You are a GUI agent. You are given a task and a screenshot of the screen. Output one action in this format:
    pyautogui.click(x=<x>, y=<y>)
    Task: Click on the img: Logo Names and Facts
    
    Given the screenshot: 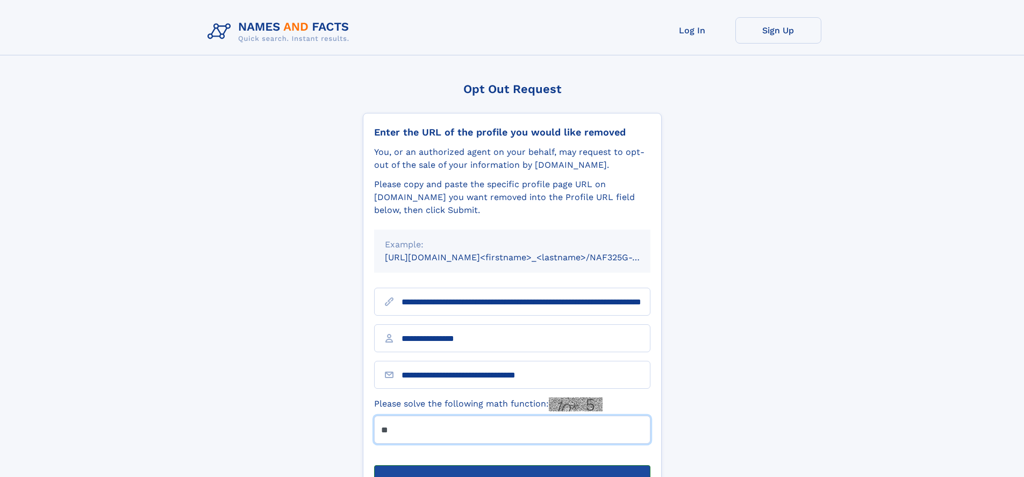 What is the action you would take?
    pyautogui.click(x=280, y=32)
    